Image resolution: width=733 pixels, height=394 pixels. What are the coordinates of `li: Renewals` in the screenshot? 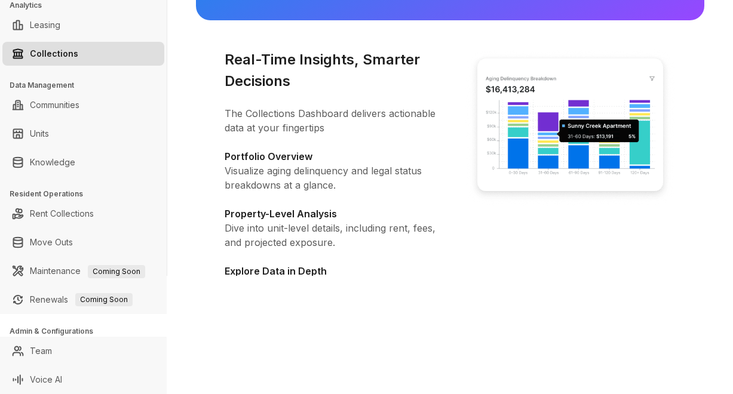 It's located at (83, 300).